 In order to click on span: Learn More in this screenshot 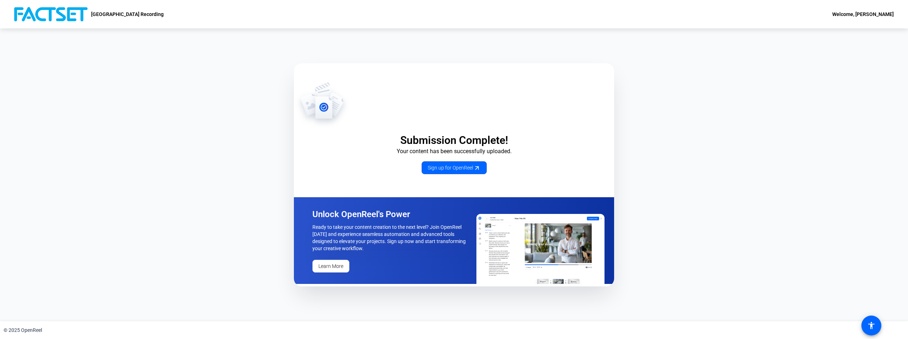, I will do `click(331, 266)`.